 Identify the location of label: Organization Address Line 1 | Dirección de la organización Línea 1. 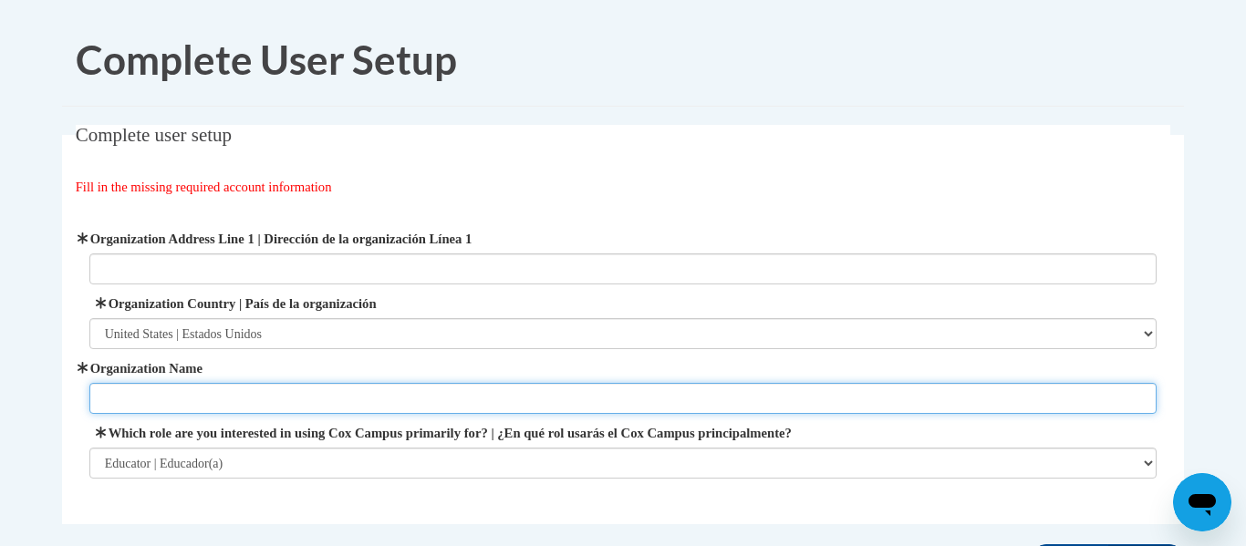
(623, 239).